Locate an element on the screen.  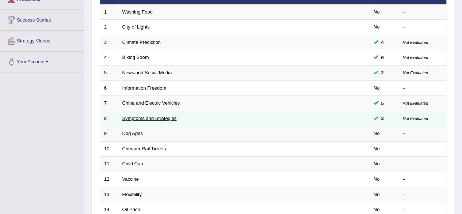
td: 2 is located at coordinates (109, 27).